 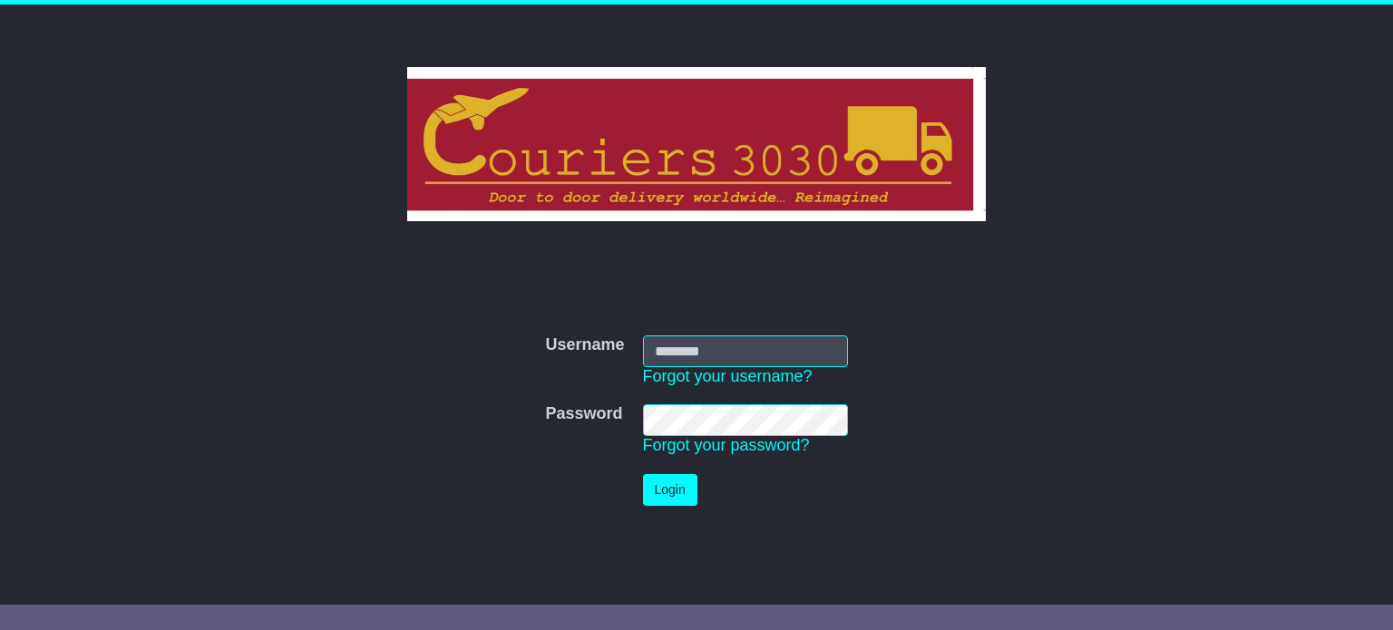 I want to click on a: Forgot your password?, so click(x=727, y=445).